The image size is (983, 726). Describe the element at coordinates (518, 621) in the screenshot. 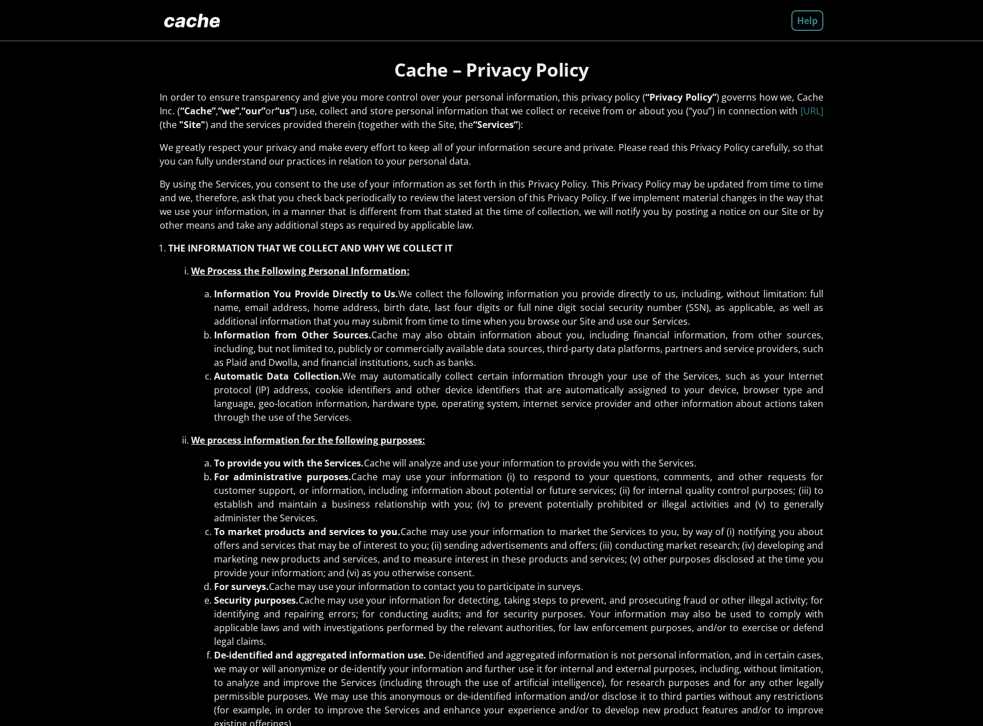

I see `li: Cache may use your information for detecting, taking steps to prevent, and prosecuting fraud or o...` at that location.